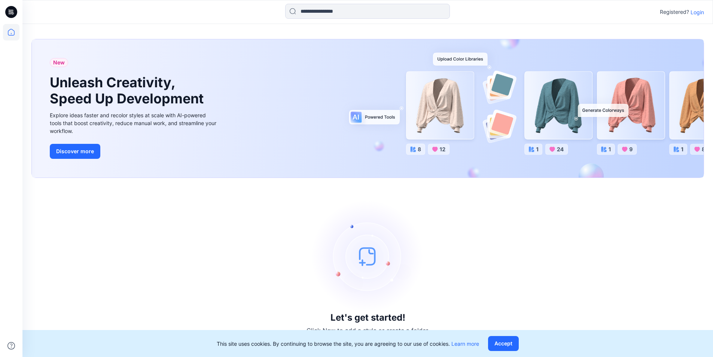 The height and width of the screenshot is (357, 713). I want to click on p: Login, so click(697, 12).